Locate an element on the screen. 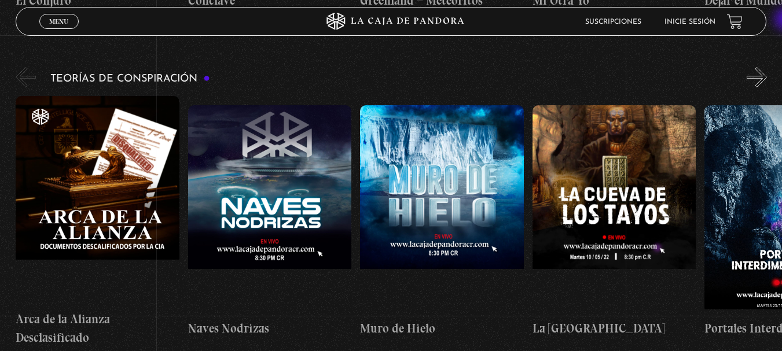 This screenshot has height=351, width=782. h4: Arca de la Alianza Desclasificado is located at coordinates (97, 328).